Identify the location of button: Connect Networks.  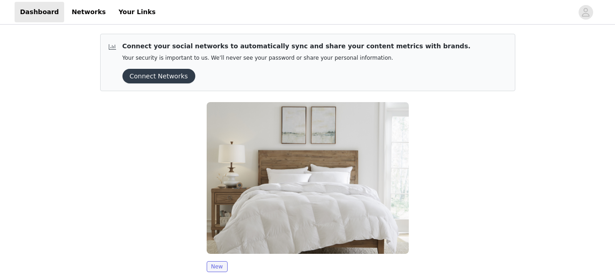
(159, 76).